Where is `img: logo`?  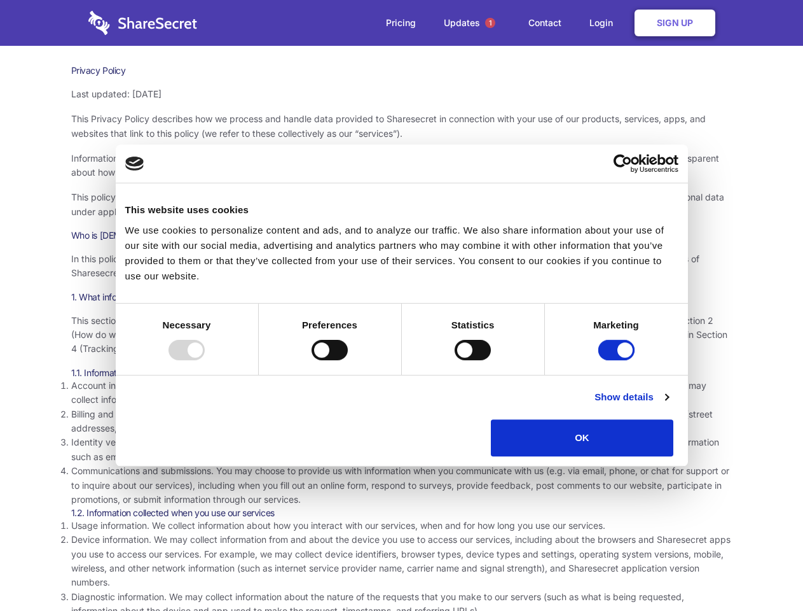 img: logo is located at coordinates (135, 163).